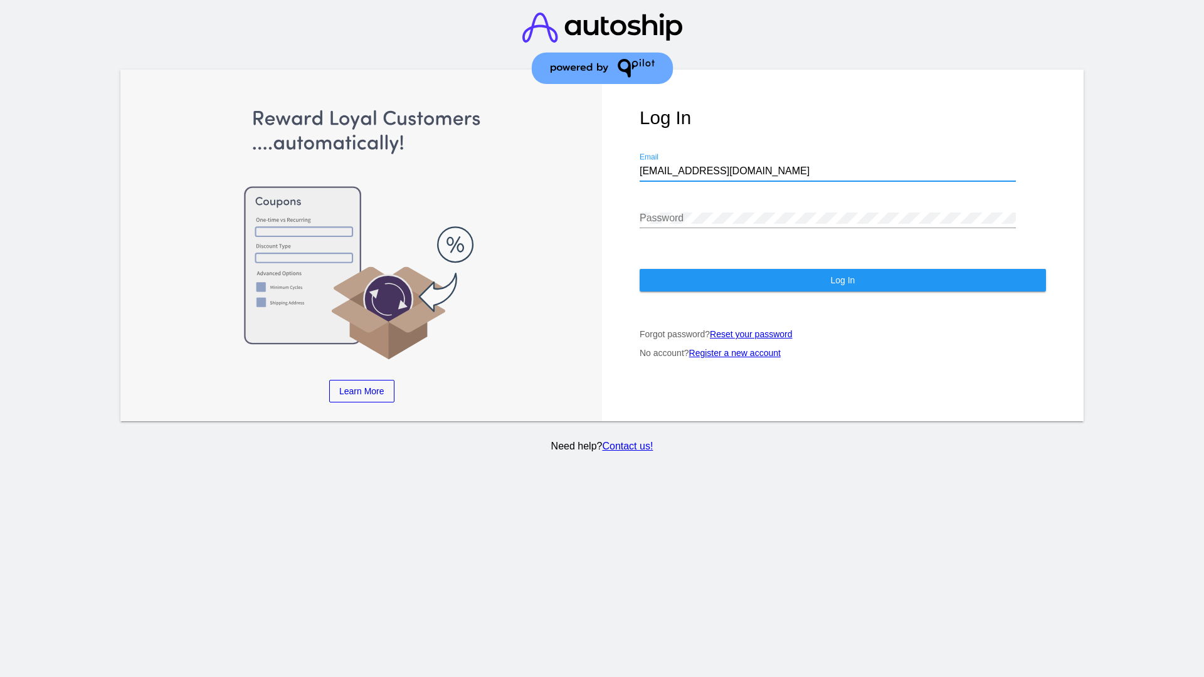  Describe the element at coordinates (362, 234) in the screenshot. I see `img: Apply Coupons Automatically to Scheduled Orders with QPilot` at that location.